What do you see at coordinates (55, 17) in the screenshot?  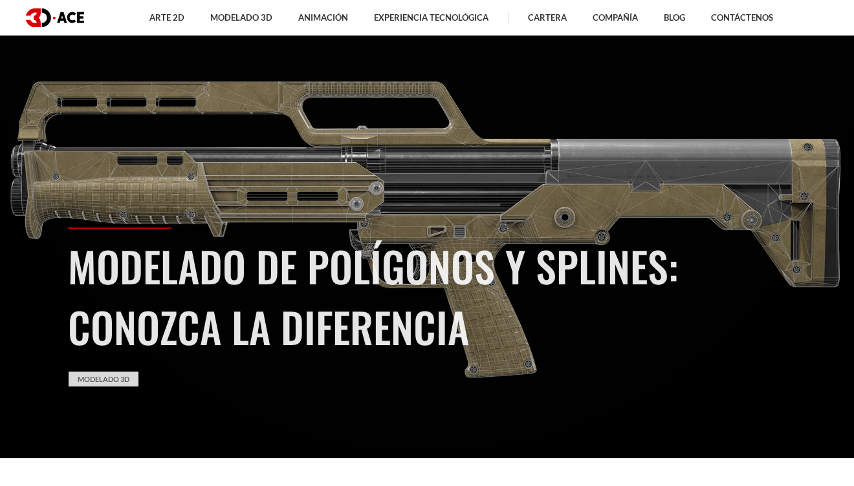 I see `img: logotipo oscuro` at bounding box center [55, 17].